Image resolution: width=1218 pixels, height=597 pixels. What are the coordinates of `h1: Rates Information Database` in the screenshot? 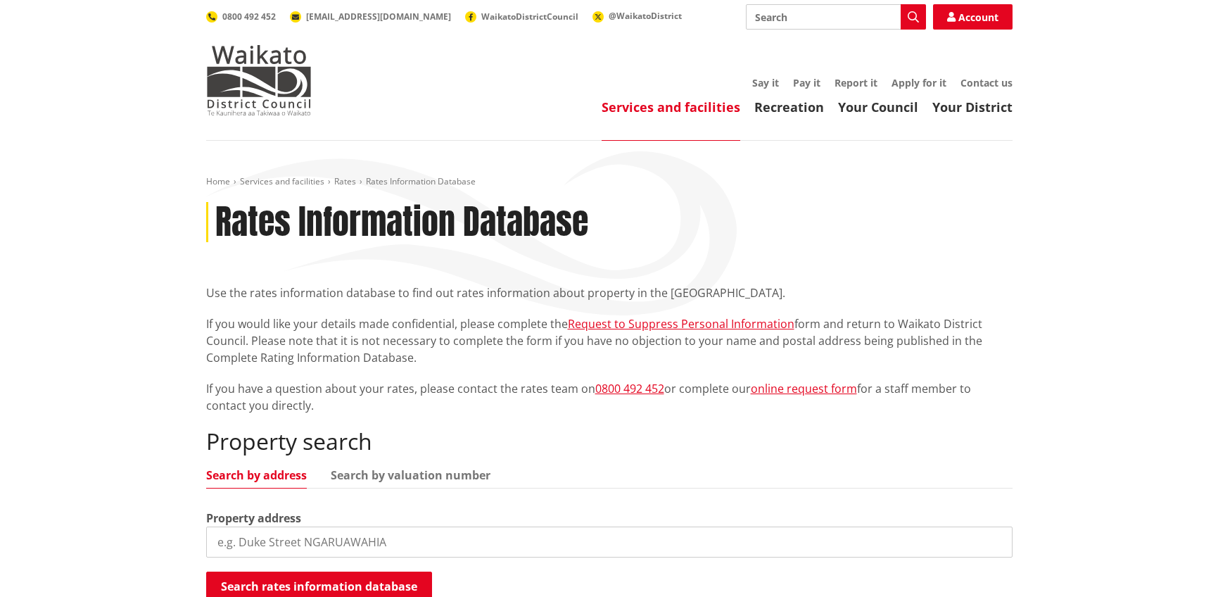 It's located at (402, 222).